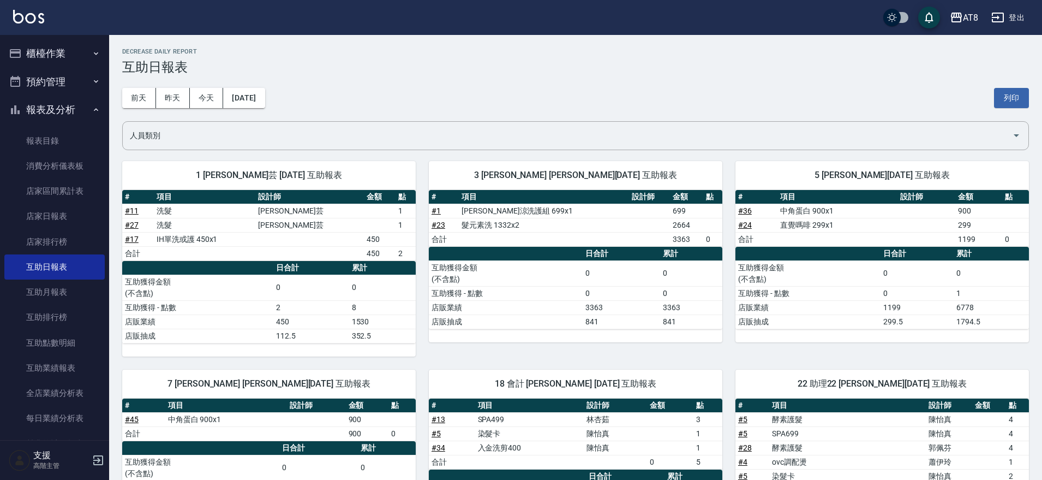  What do you see at coordinates (438, 447) in the screenshot?
I see `a: #34` at bounding box center [438, 447].